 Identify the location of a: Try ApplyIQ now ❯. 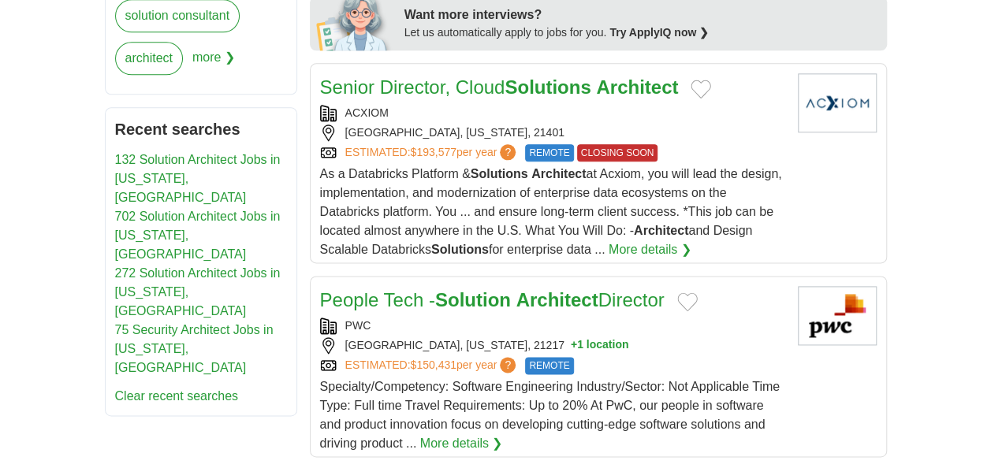
(659, 32).